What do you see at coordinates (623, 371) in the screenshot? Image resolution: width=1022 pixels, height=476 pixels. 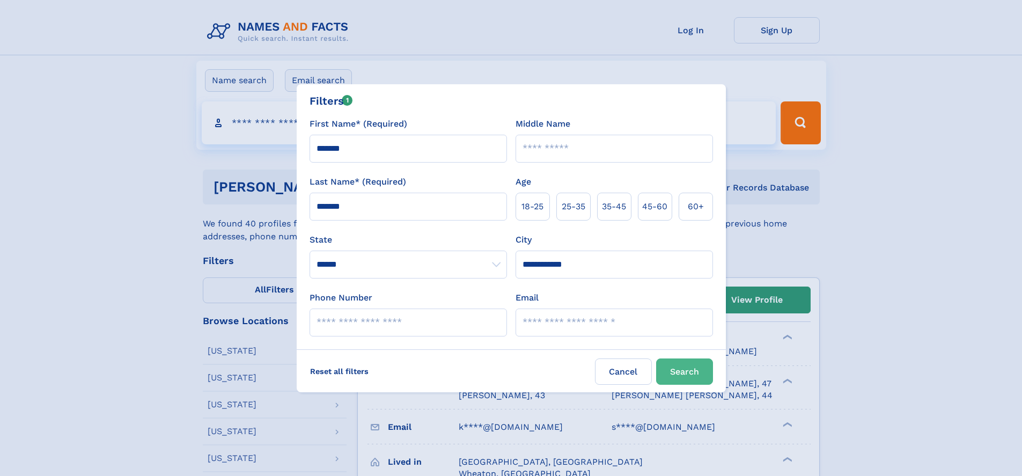 I see `label: Cancel` at bounding box center [623, 371].